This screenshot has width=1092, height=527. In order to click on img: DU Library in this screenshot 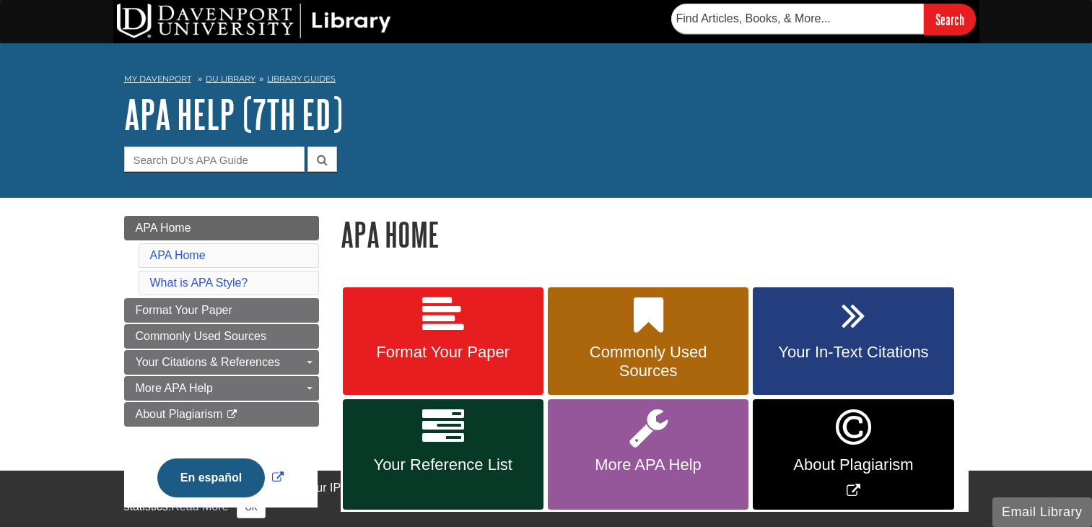, I will do `click(254, 21)`.